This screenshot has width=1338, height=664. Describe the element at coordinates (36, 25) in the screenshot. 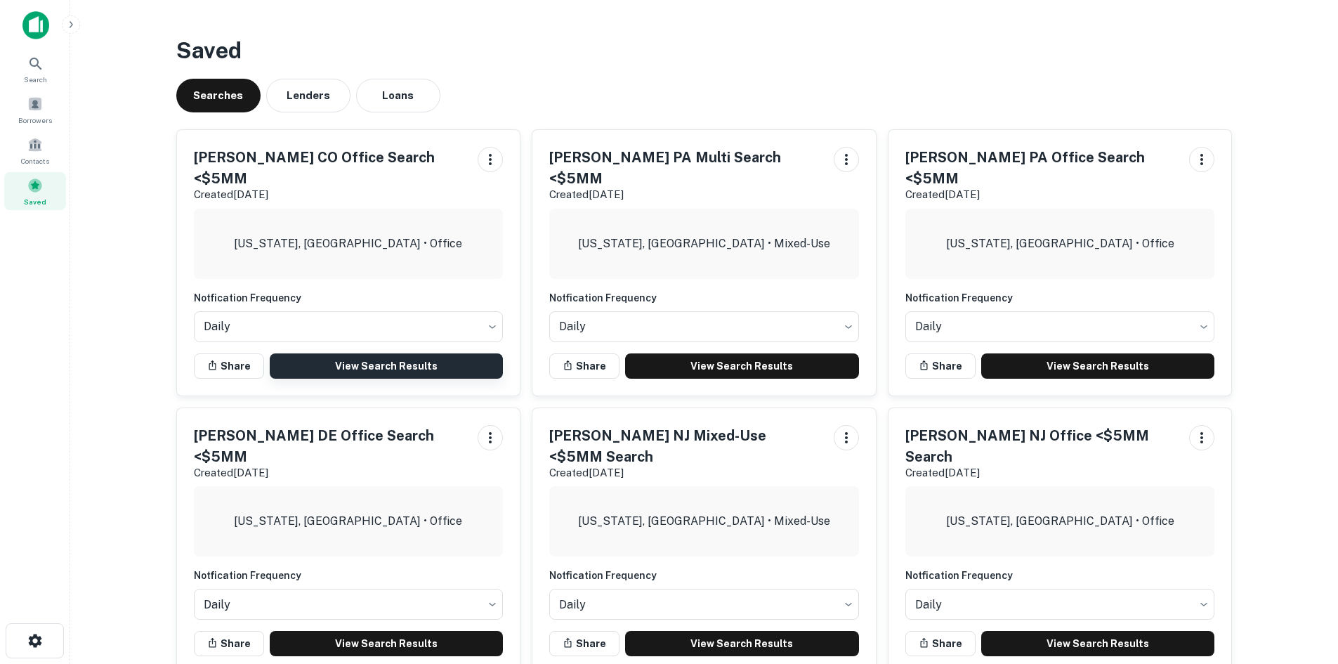

I see `img: capitalize-icon.png` at that location.